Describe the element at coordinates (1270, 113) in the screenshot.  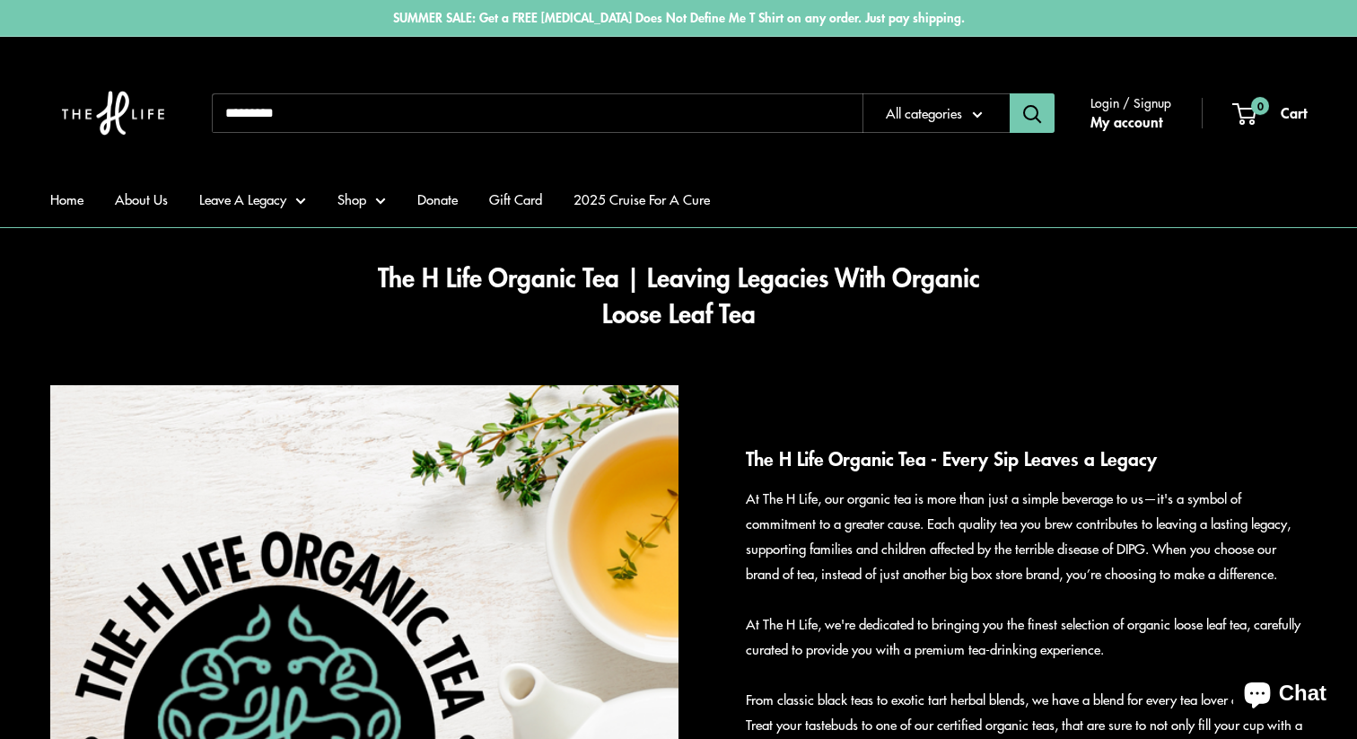
I see `a: 0 Cart` at that location.